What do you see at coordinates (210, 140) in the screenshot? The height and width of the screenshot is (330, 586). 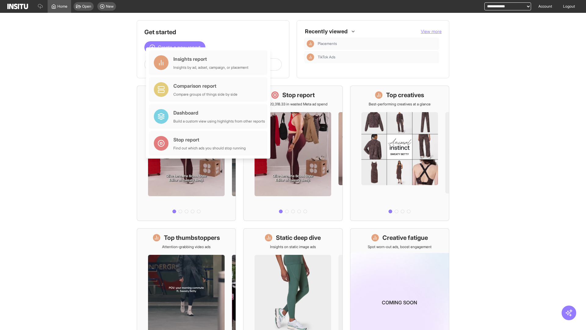 I see `div: Stop report` at bounding box center [210, 140].